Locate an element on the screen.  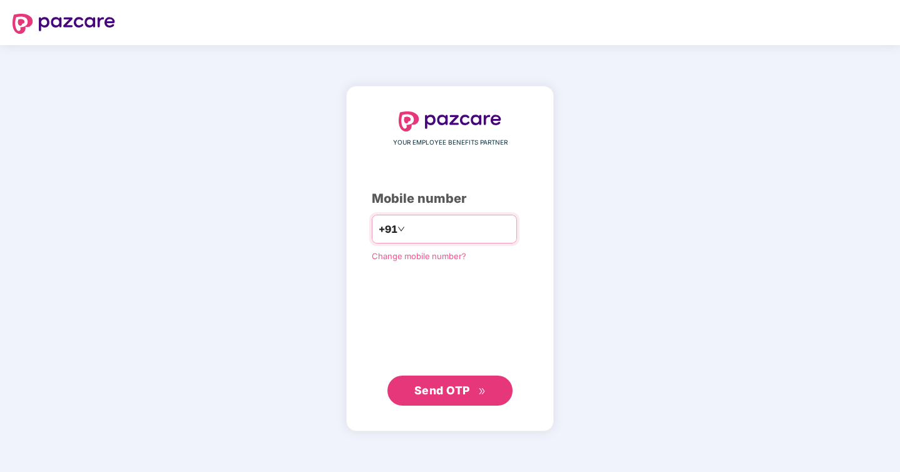
div: Mobile number is located at coordinates (450, 198).